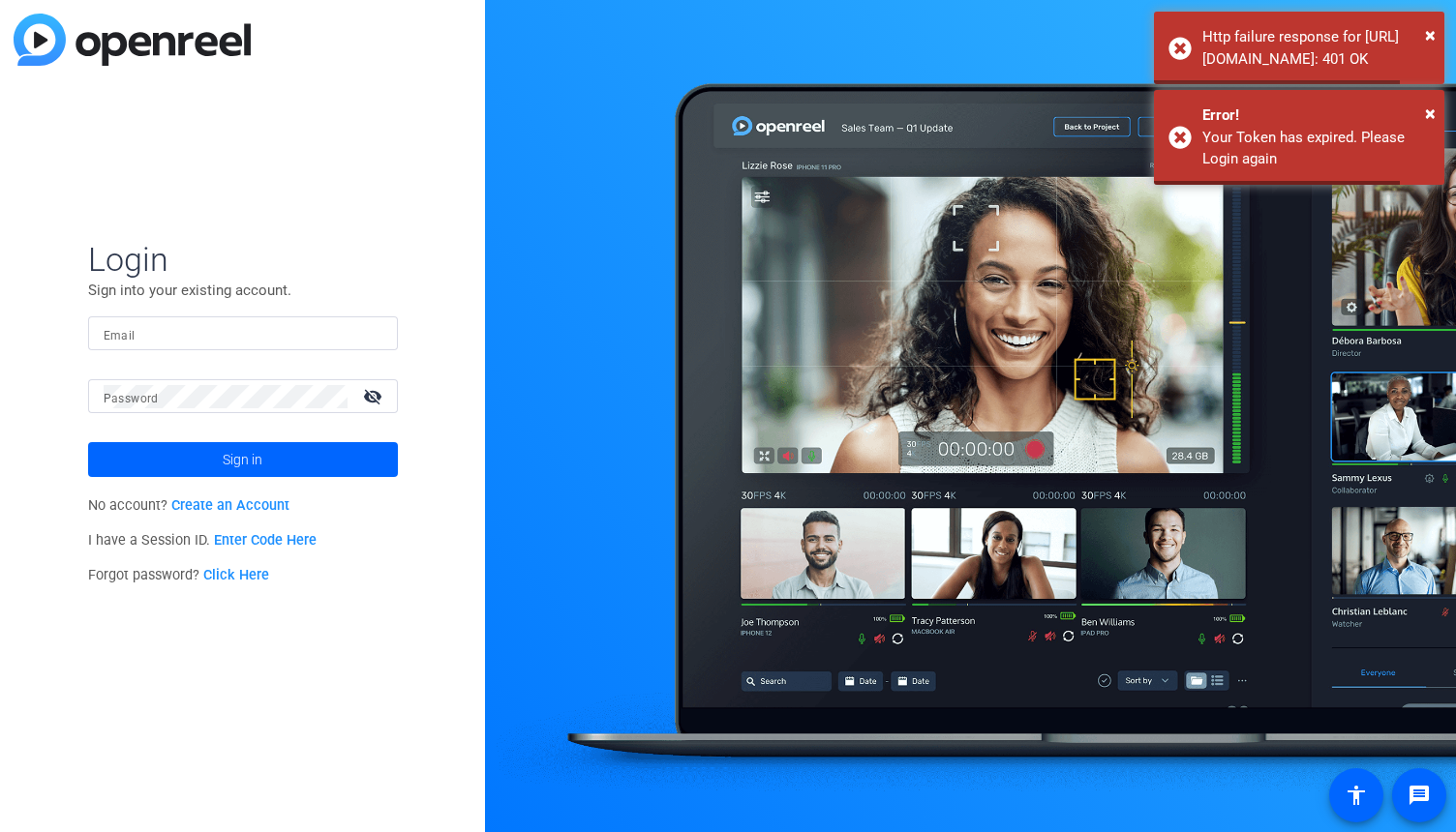 Image resolution: width=1456 pixels, height=832 pixels. I want to click on div: Http failure response for https://capture.openreel.com/api/videos/1323042/download-url?video_type..., so click(1316, 48).